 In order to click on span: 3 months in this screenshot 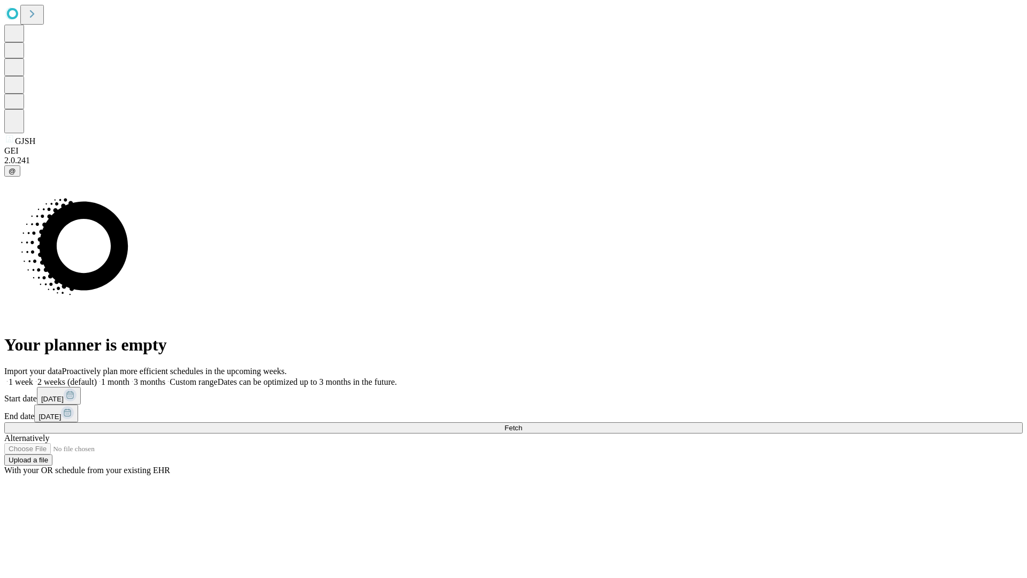, I will do `click(149, 381)`.